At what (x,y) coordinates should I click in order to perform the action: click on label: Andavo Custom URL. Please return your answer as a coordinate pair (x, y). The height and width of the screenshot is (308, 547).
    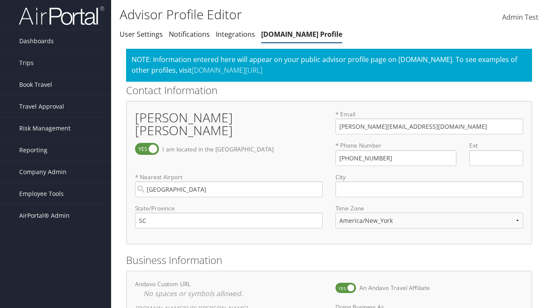
    Looking at the image, I should click on (229, 284).